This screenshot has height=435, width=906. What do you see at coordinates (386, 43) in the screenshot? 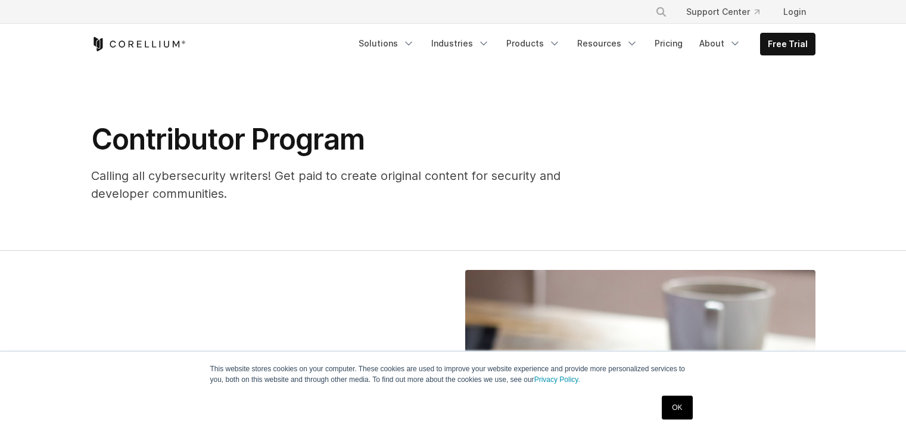
I see `a: Solutions` at bounding box center [386, 43].